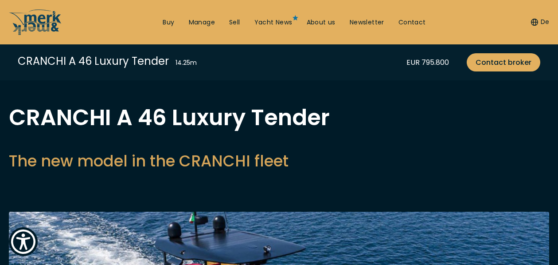 This screenshot has height=265, width=558. I want to click on a: Sell, so click(234, 23).